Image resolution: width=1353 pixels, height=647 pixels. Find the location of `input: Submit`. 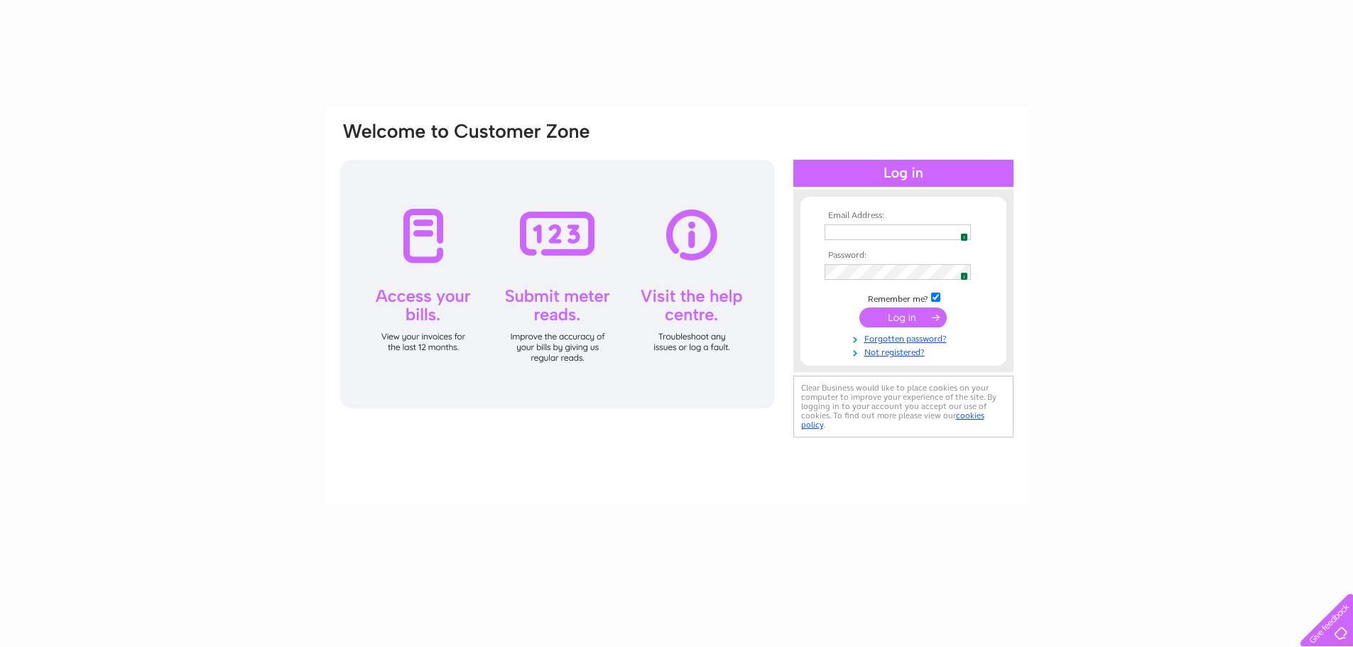

input: Submit is located at coordinates (902, 317).